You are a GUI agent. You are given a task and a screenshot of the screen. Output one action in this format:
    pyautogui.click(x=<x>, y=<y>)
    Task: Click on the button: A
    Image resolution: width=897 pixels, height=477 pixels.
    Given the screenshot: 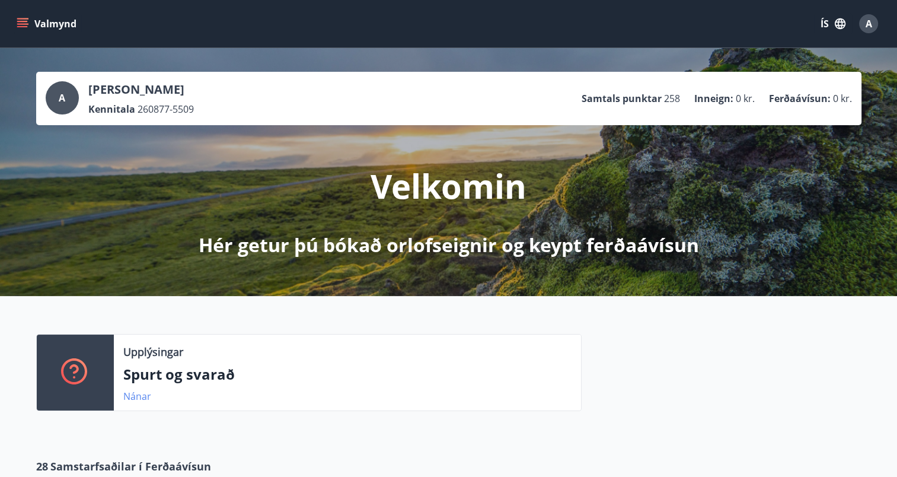 What is the action you would take?
    pyautogui.click(x=869, y=24)
    